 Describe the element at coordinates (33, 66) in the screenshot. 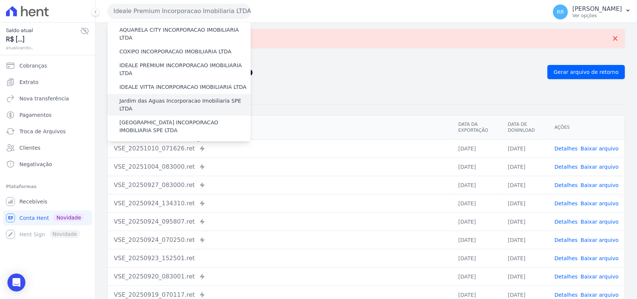

I see `span: Cobranças` at that location.